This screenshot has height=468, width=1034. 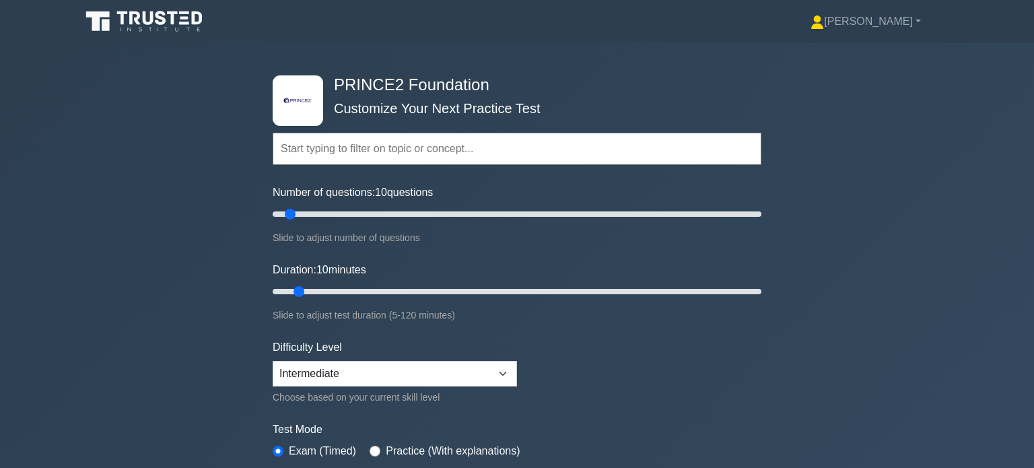 I want to click on input: Start typing to filter on topic or concept..., so click(x=517, y=149).